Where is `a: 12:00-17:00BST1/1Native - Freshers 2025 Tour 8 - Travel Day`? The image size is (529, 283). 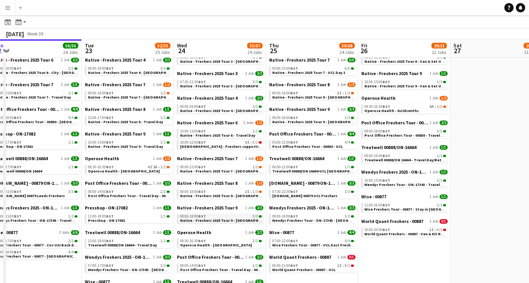
a: 12:00-17:00BST1/1Native - Freshers 2025 Tour 8 - Travel Day is located at coordinates (129, 120).